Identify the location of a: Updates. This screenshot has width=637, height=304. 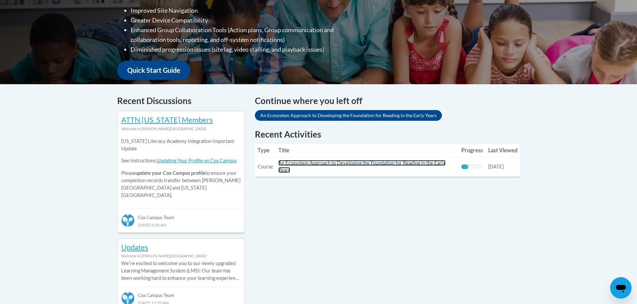
(135, 247).